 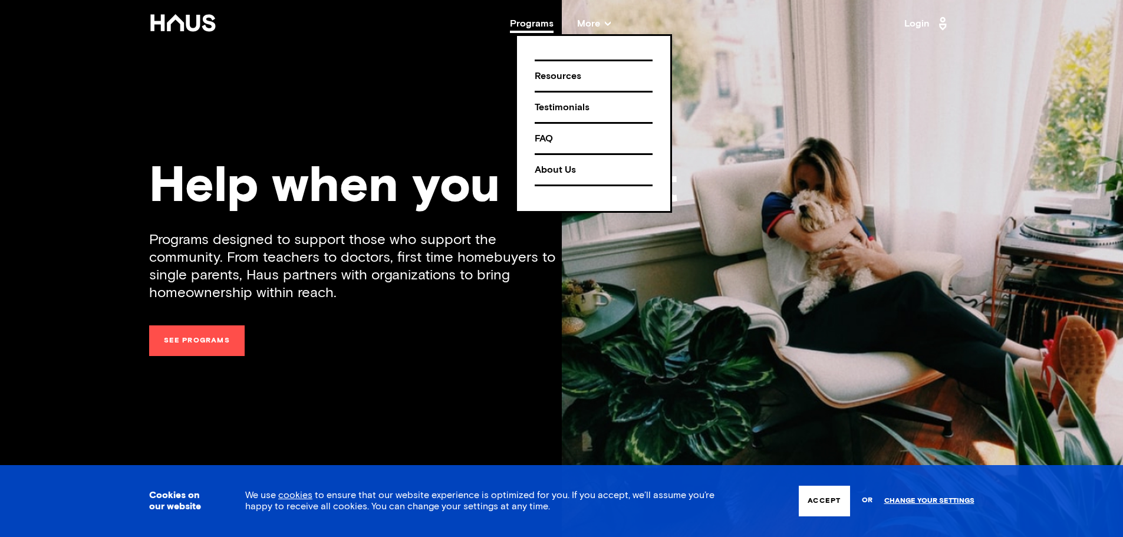 What do you see at coordinates (594, 170) in the screenshot?
I see `div: About Us` at bounding box center [594, 170].